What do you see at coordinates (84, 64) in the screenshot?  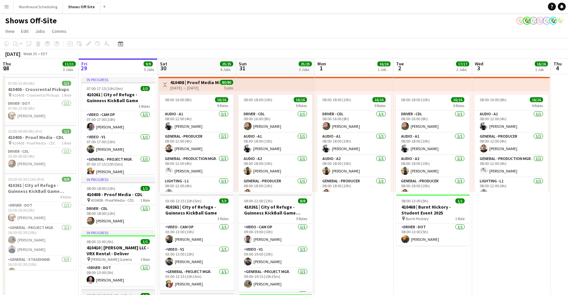 I see `span: Fri` at bounding box center [84, 64].